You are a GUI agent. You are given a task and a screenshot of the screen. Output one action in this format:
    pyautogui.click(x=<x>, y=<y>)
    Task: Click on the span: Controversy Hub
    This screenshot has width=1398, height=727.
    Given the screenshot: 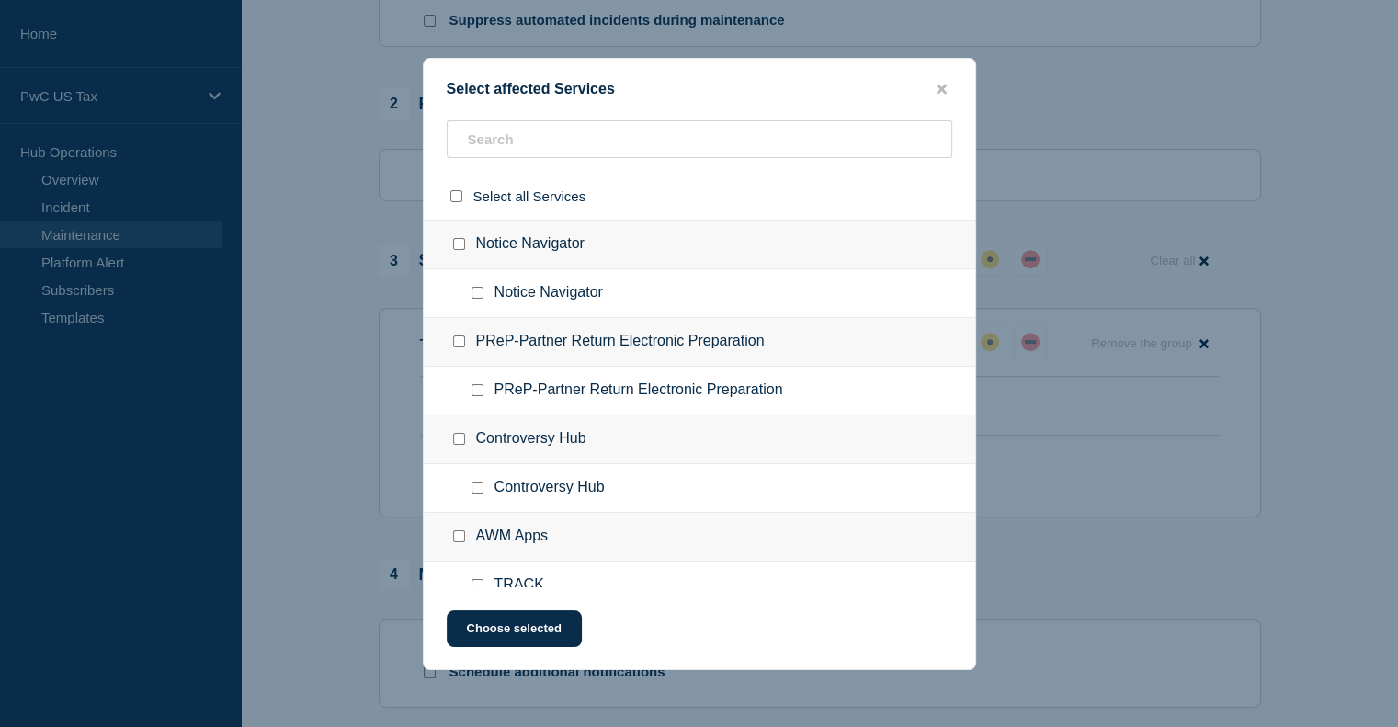 What is the action you would take?
    pyautogui.click(x=550, y=488)
    